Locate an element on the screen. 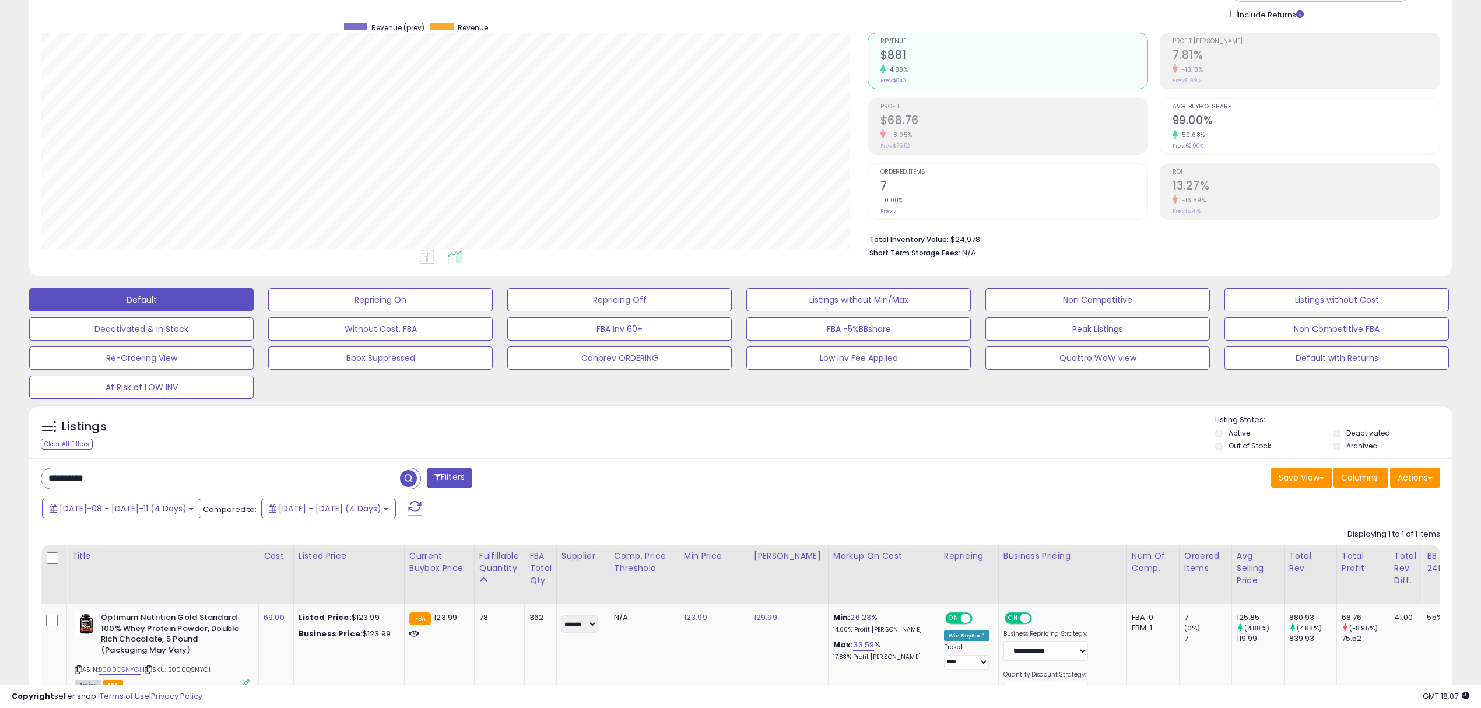 This screenshot has height=708, width=1481. div: FBA Total Qty is located at coordinates (541, 568).